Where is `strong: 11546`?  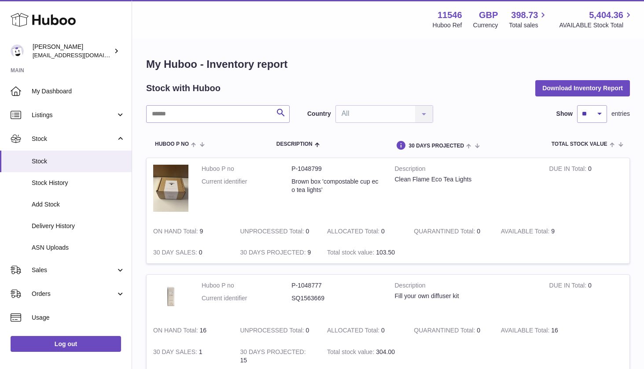 strong: 11546 is located at coordinates (450, 15).